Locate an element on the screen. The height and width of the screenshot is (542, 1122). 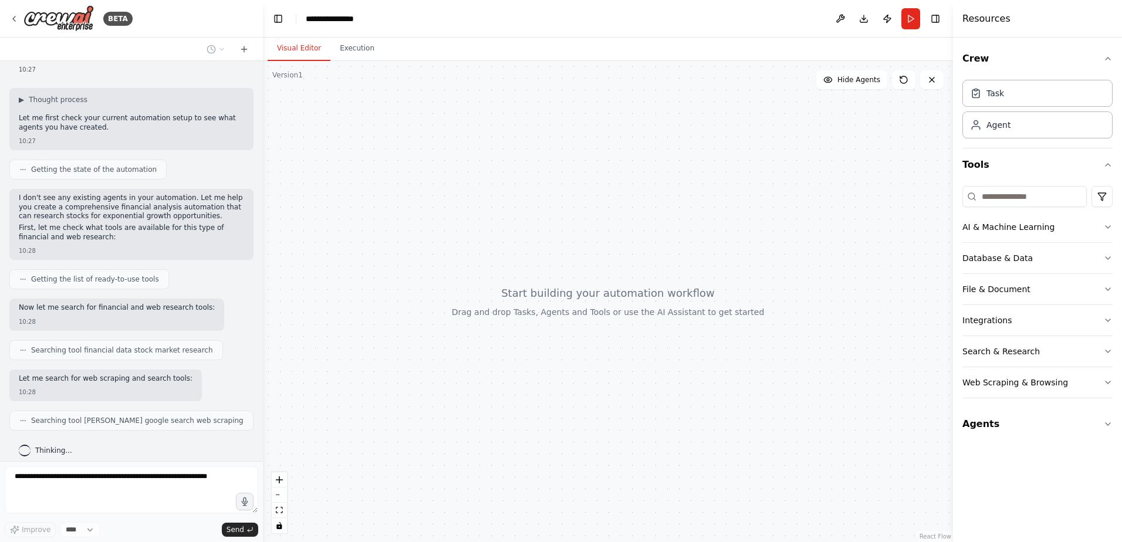
button: File & Document is located at coordinates (1038, 289).